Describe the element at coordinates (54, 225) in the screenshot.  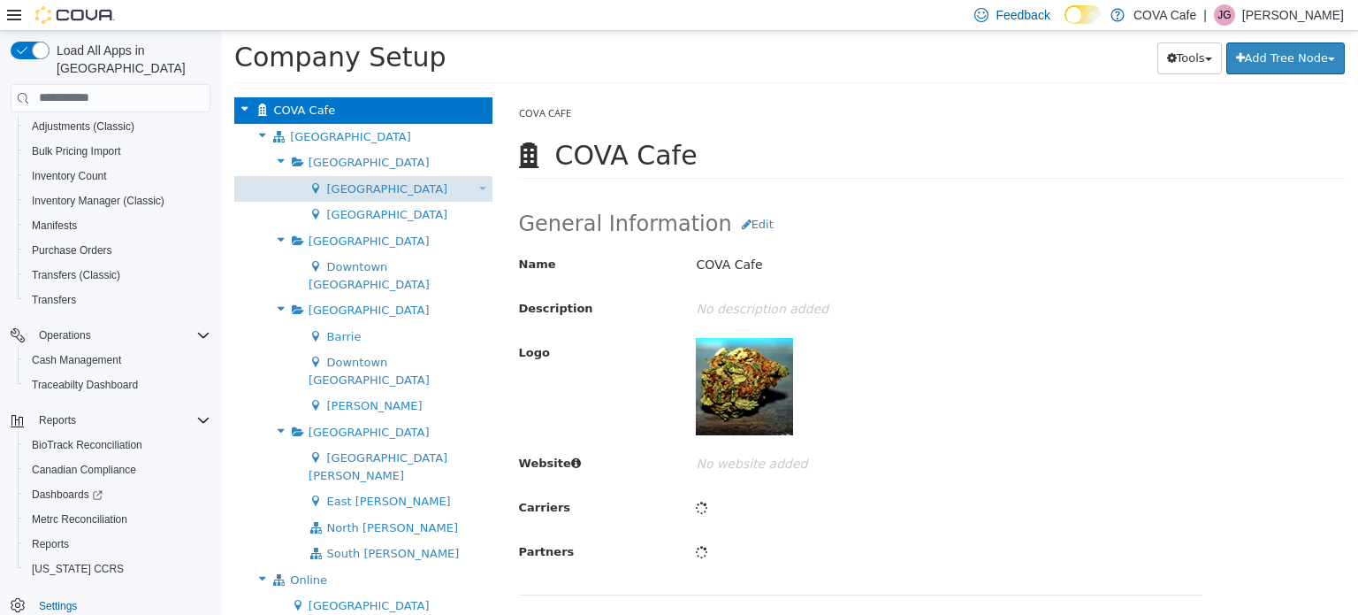
I see `a: Manifests` at that location.